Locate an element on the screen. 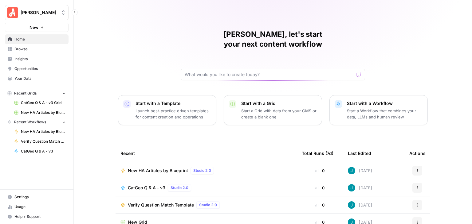 This screenshot has width=472, height=224. p: Start with a Template is located at coordinates (173, 104).